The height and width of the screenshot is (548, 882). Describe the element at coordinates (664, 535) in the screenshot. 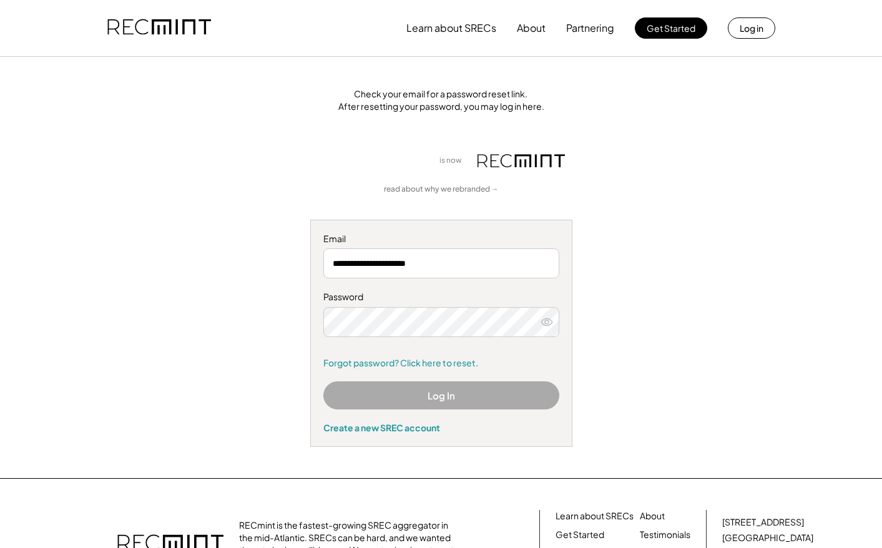

I see `a: Testimonials` at that location.